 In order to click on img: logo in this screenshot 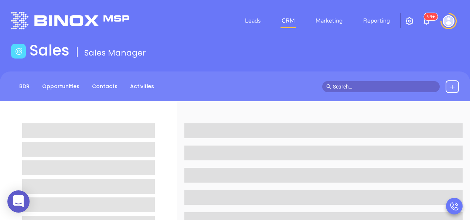, I will do `click(70, 20)`.